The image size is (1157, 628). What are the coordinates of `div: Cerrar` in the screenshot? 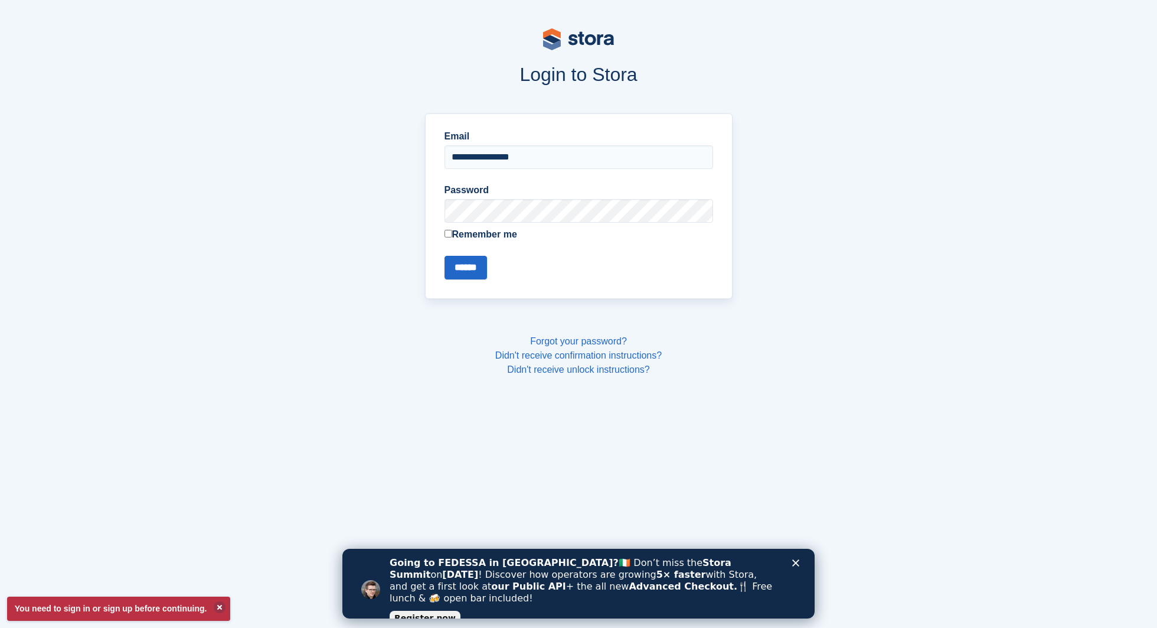 It's located at (456, 14).